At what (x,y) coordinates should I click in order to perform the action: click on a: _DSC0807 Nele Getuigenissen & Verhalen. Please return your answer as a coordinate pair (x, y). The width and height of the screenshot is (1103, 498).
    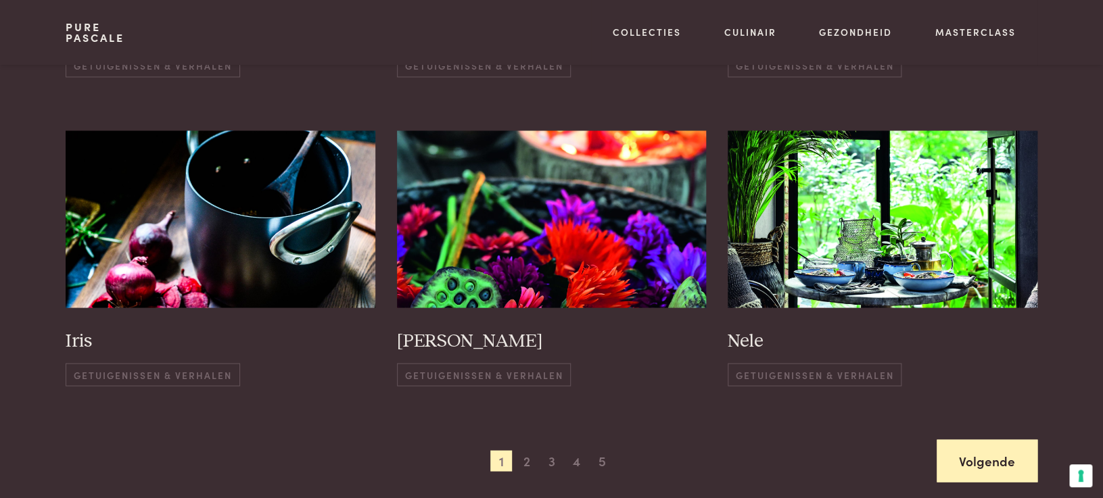
    Looking at the image, I should click on (882, 258).